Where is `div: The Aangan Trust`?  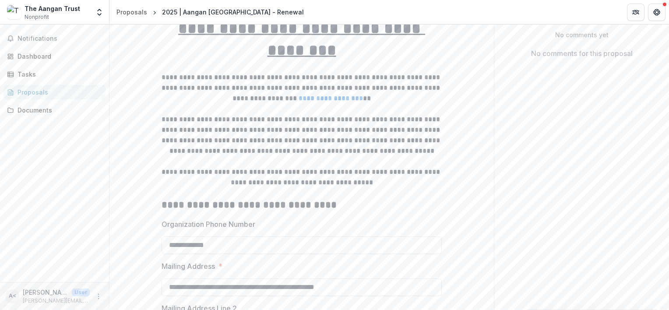
div: The Aangan Trust is located at coordinates (52, 8).